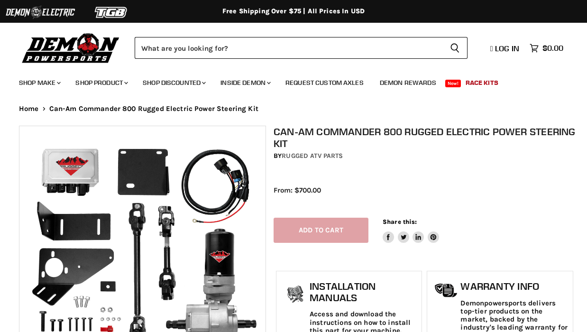 Image resolution: width=587 pixels, height=332 pixels. Describe the element at coordinates (514, 286) in the screenshot. I see `h1: Warranty Info` at that location.